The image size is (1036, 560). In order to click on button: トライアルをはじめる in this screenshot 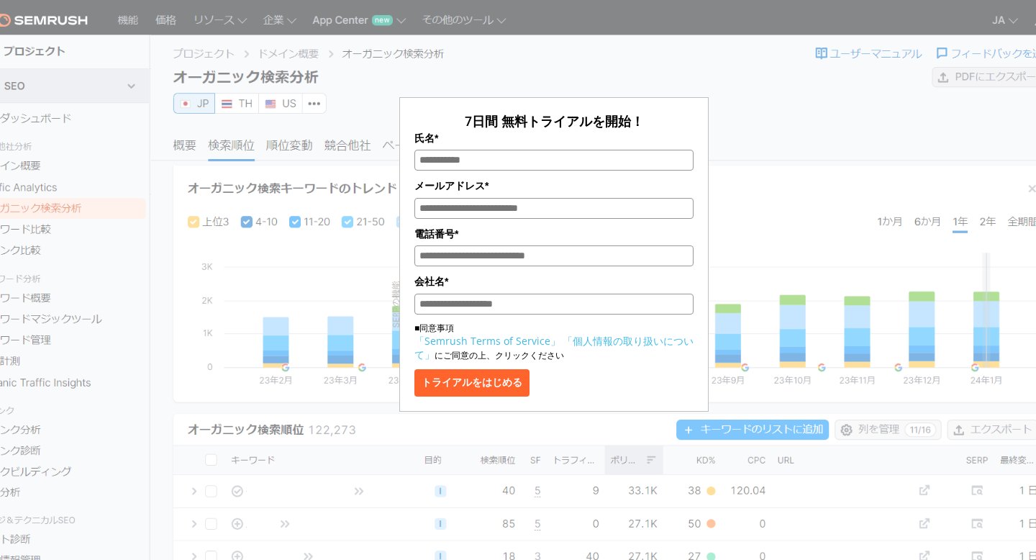, I will do `click(472, 383)`.